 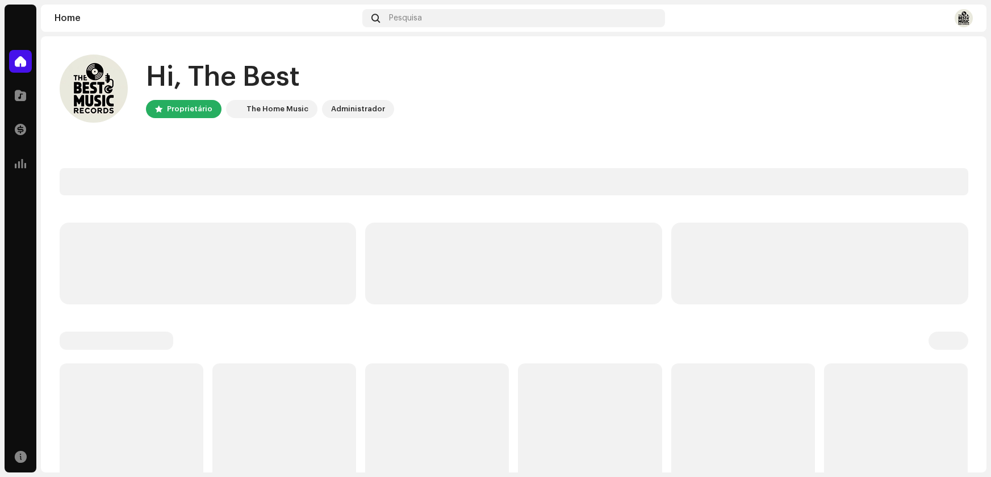 I want to click on div: Proprietário, so click(x=190, y=109).